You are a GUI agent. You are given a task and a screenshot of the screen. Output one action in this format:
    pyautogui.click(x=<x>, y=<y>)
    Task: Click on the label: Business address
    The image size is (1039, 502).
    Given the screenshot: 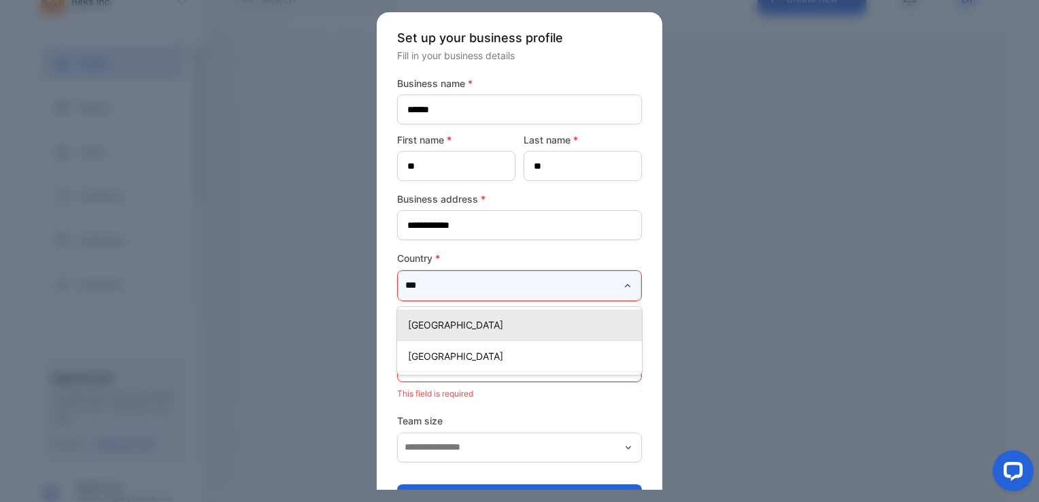 What is the action you would take?
    pyautogui.click(x=519, y=198)
    